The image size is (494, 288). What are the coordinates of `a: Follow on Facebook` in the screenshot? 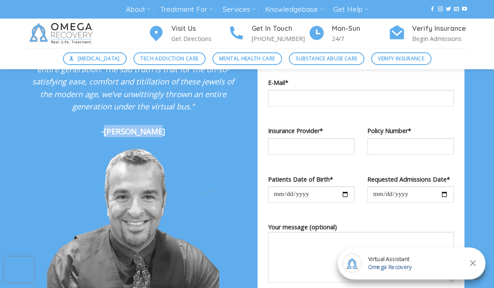 It's located at (432, 9).